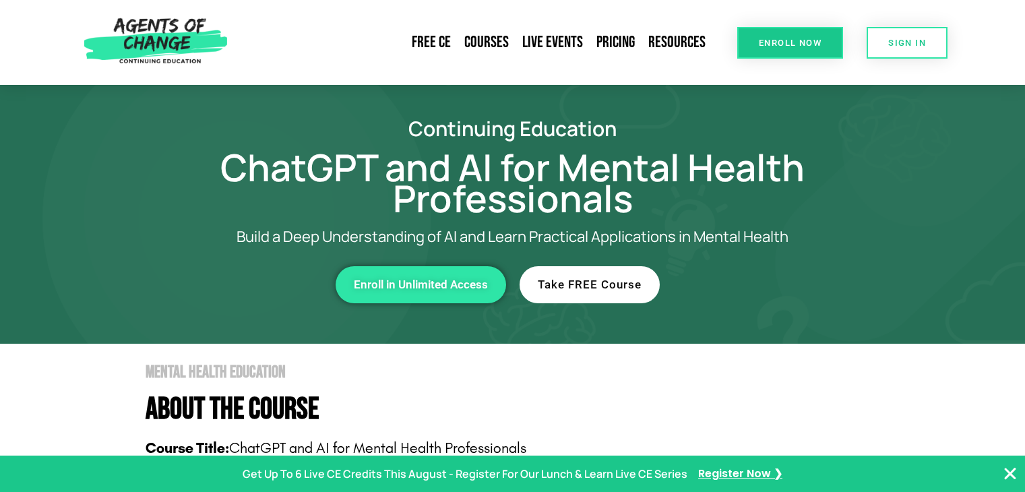 This screenshot has height=492, width=1025. What do you see at coordinates (740, 474) in the screenshot?
I see `a: Register Now ❯` at bounding box center [740, 474].